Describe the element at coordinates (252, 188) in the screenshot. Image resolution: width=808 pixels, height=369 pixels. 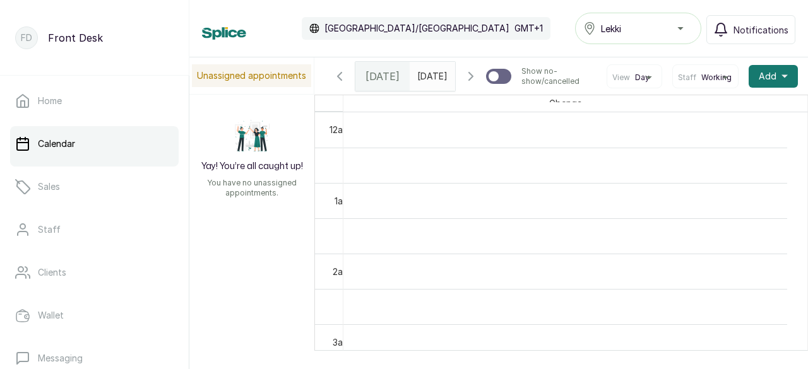
I see `p: You have no unassigned appointments.` at that location.